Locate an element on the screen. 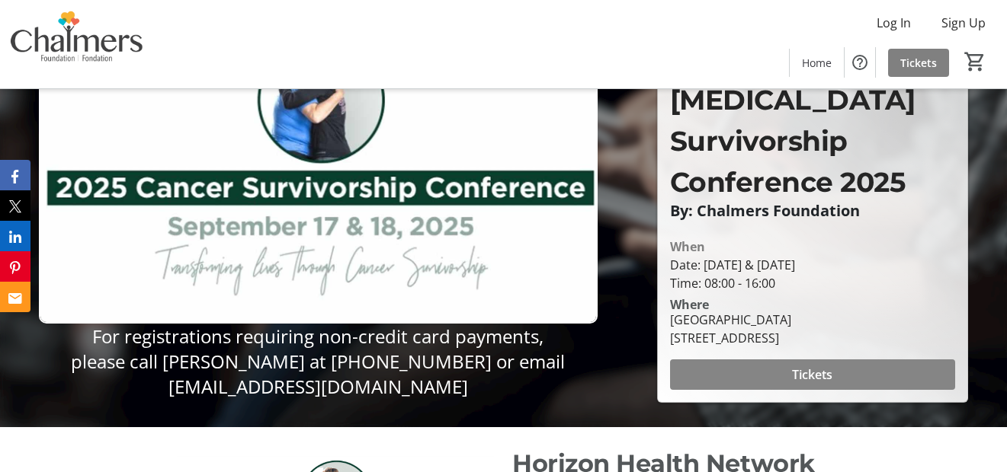  button: Sign Up is located at coordinates (963, 23).